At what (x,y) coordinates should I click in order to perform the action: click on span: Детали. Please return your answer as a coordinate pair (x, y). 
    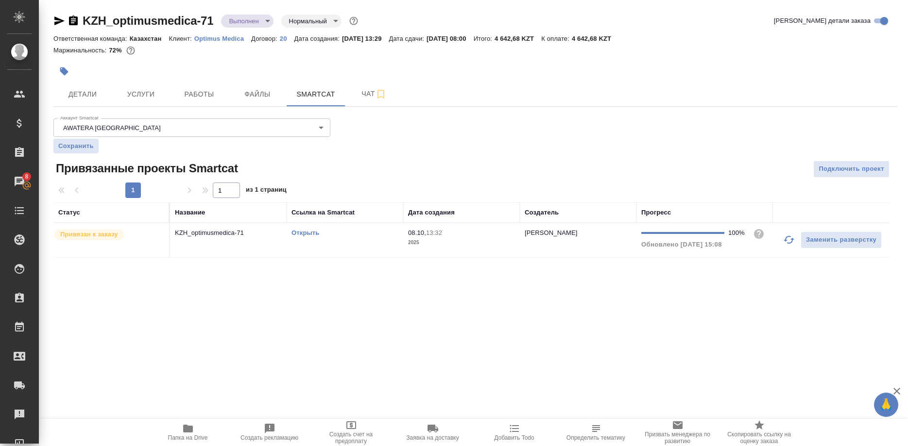
    Looking at the image, I should click on (83, 94).